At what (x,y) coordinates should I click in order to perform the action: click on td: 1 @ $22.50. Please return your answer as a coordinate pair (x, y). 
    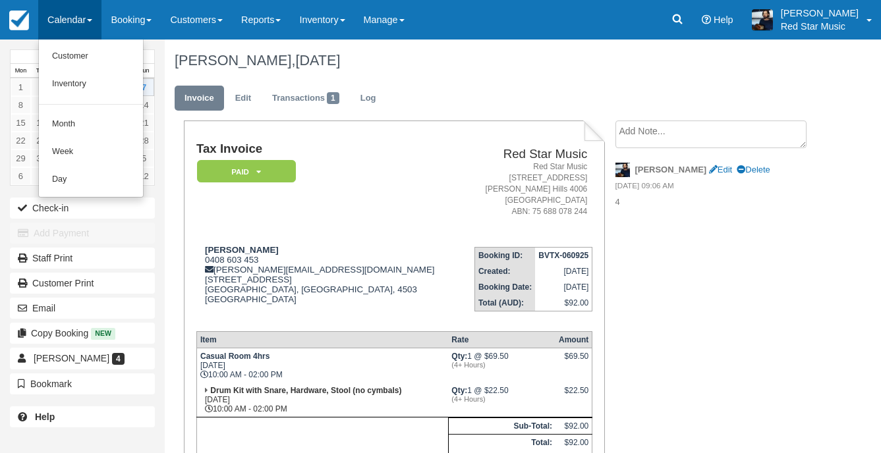
    Looking at the image, I should click on (501, 400).